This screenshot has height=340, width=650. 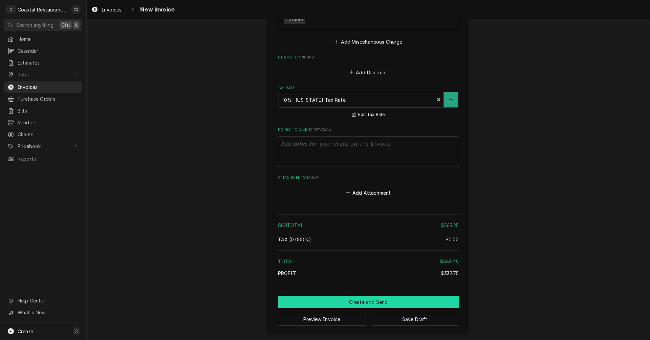 I want to click on span: Profit, so click(x=287, y=273).